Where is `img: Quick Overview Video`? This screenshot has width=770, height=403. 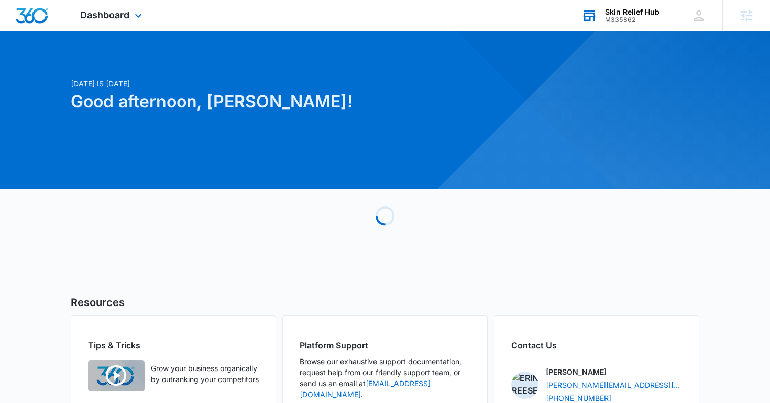
img: Quick Overview Video is located at coordinates (116, 375).